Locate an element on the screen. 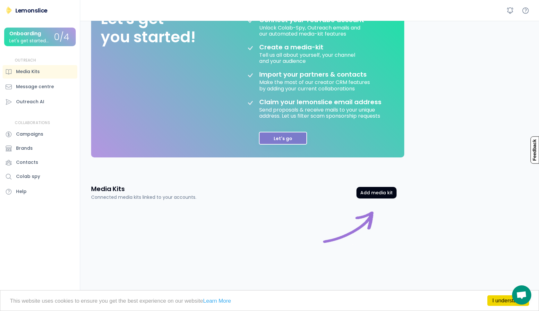 This screenshot has height=311, width=539. div: Make the most of our creator CRM features by adding your current collaborations is located at coordinates (315, 85).